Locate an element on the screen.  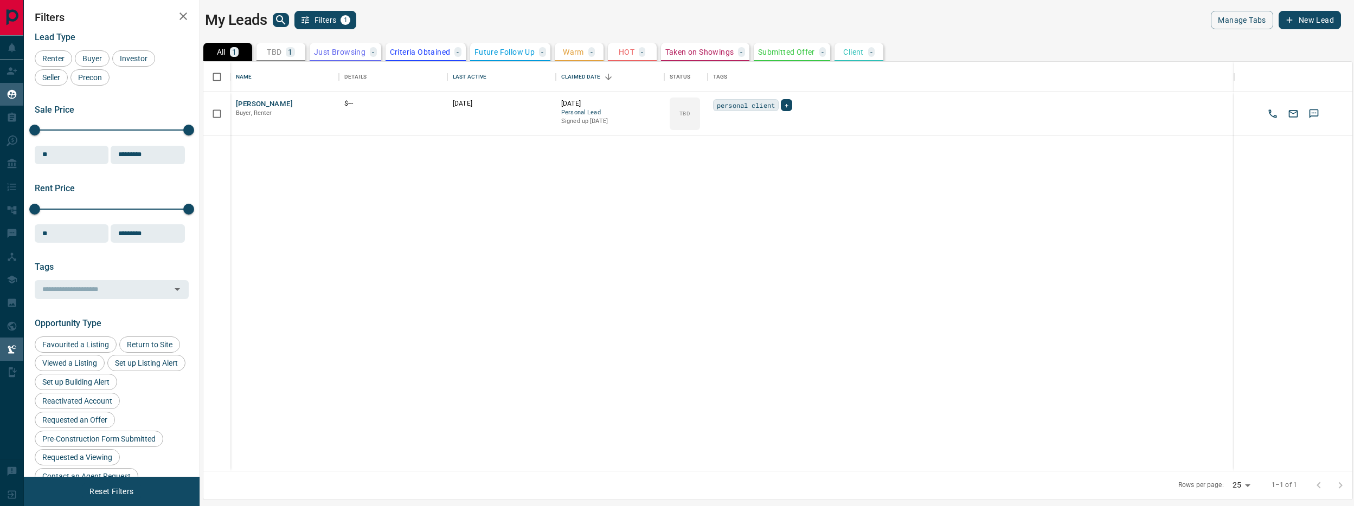
span: Precon is located at coordinates (90, 78).